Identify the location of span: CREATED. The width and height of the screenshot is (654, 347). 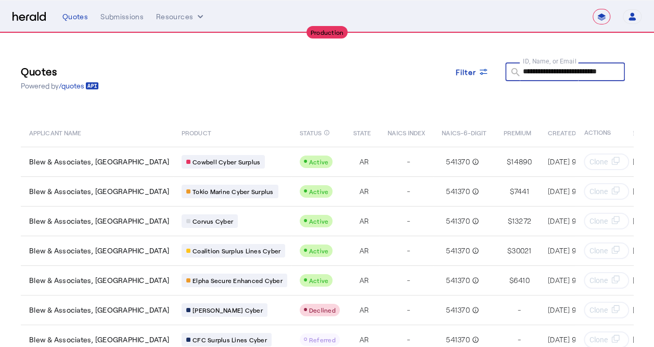
(562, 132).